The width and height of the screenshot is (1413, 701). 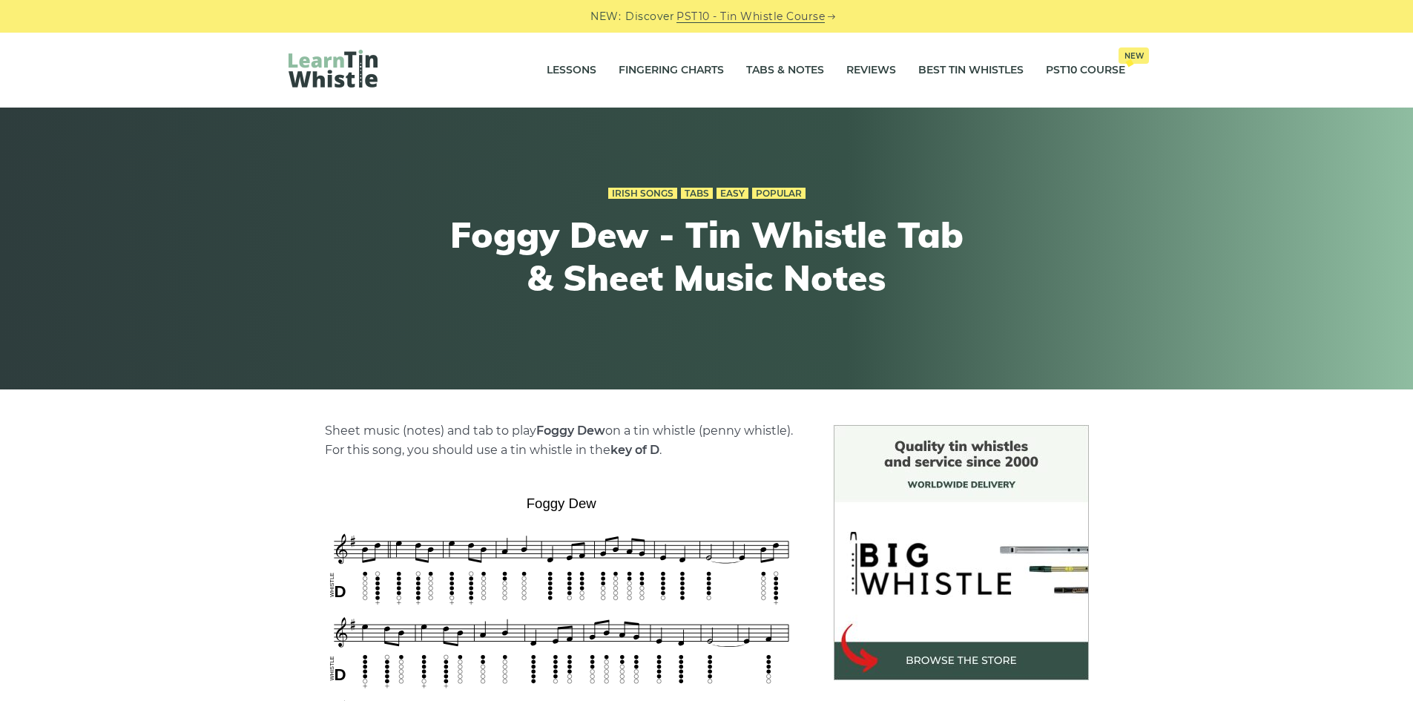 What do you see at coordinates (707, 256) in the screenshot?
I see `h1: Foggy Dew - Tin Whistle Tab & Sheet Music Notes` at bounding box center [707, 256].